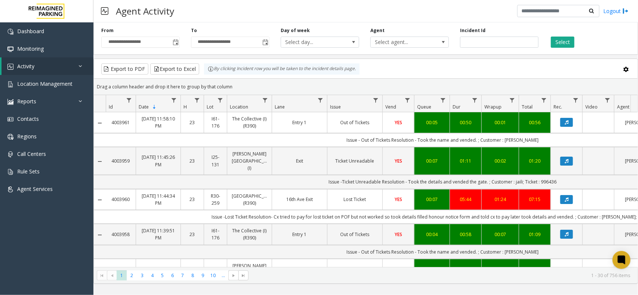 The width and height of the screenshot is (638, 295). Describe the element at coordinates (197, 100) in the screenshot. I see `a: H Filter Menu` at that location.